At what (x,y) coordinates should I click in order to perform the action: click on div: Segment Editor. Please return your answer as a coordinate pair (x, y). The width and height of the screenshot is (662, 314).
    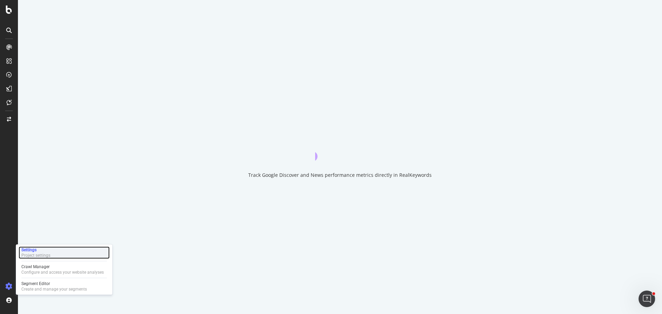
    Looking at the image, I should click on (54, 284).